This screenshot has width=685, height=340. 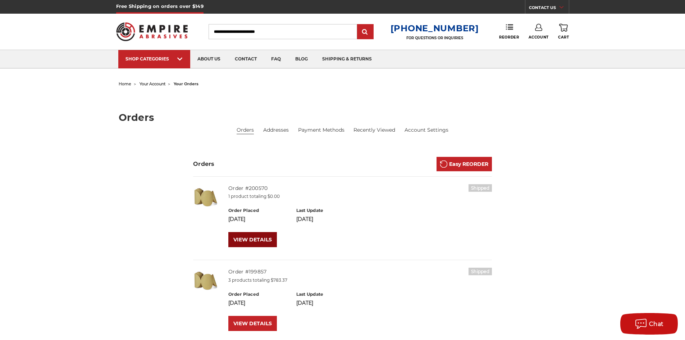 What do you see at coordinates (125, 84) in the screenshot?
I see `span: home` at bounding box center [125, 84].